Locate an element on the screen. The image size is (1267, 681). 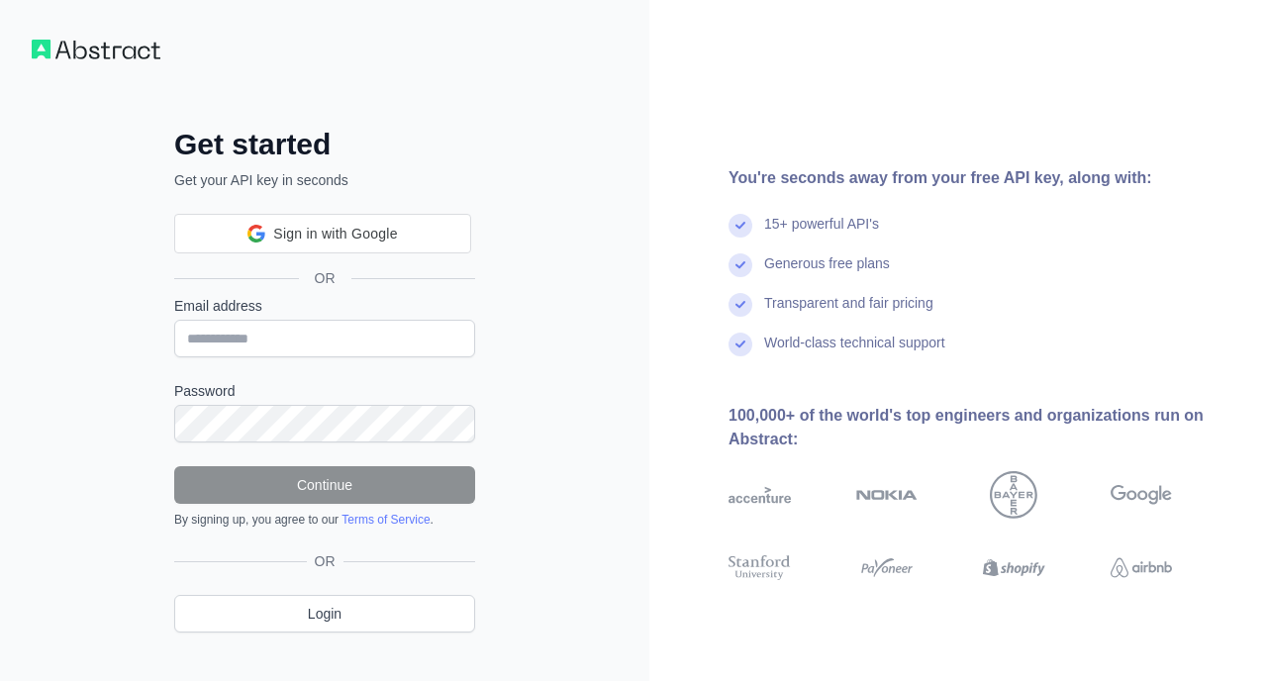
div: Transparent and fair pricing is located at coordinates (849, 313).